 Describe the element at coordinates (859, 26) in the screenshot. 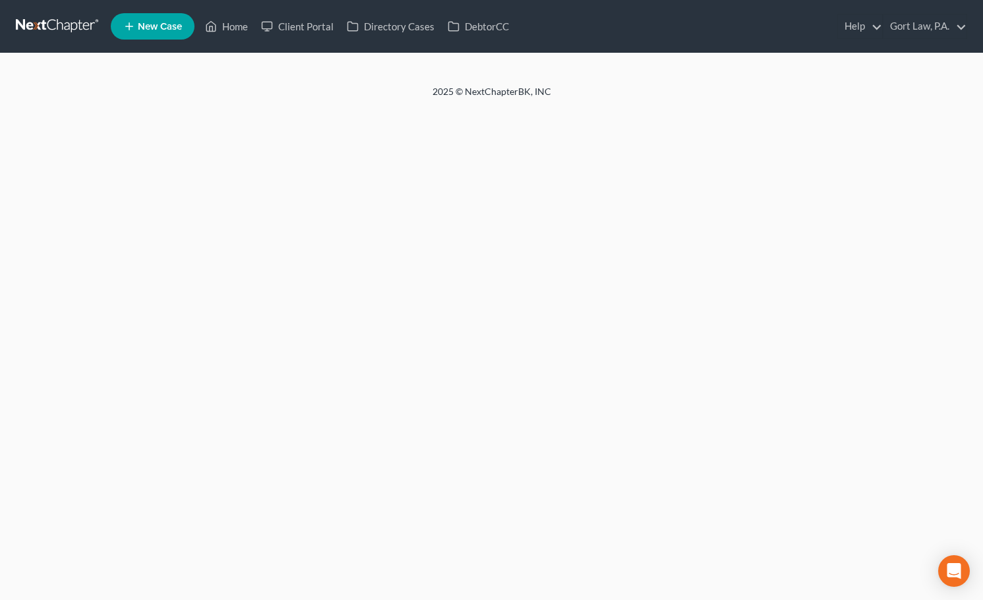

I see `a: Help` at that location.